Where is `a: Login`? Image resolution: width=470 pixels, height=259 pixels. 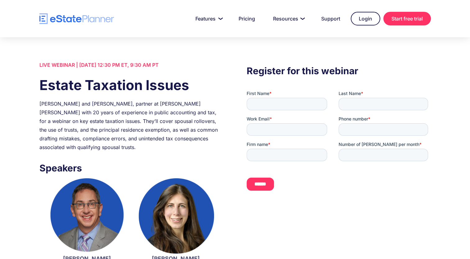
a: Login is located at coordinates (365, 19).